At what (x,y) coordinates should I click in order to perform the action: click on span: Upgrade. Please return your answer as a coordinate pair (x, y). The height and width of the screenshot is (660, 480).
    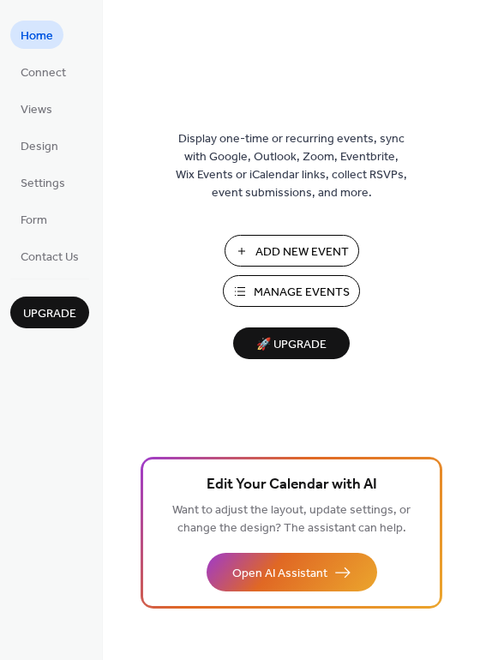
    Looking at the image, I should click on (50, 314).